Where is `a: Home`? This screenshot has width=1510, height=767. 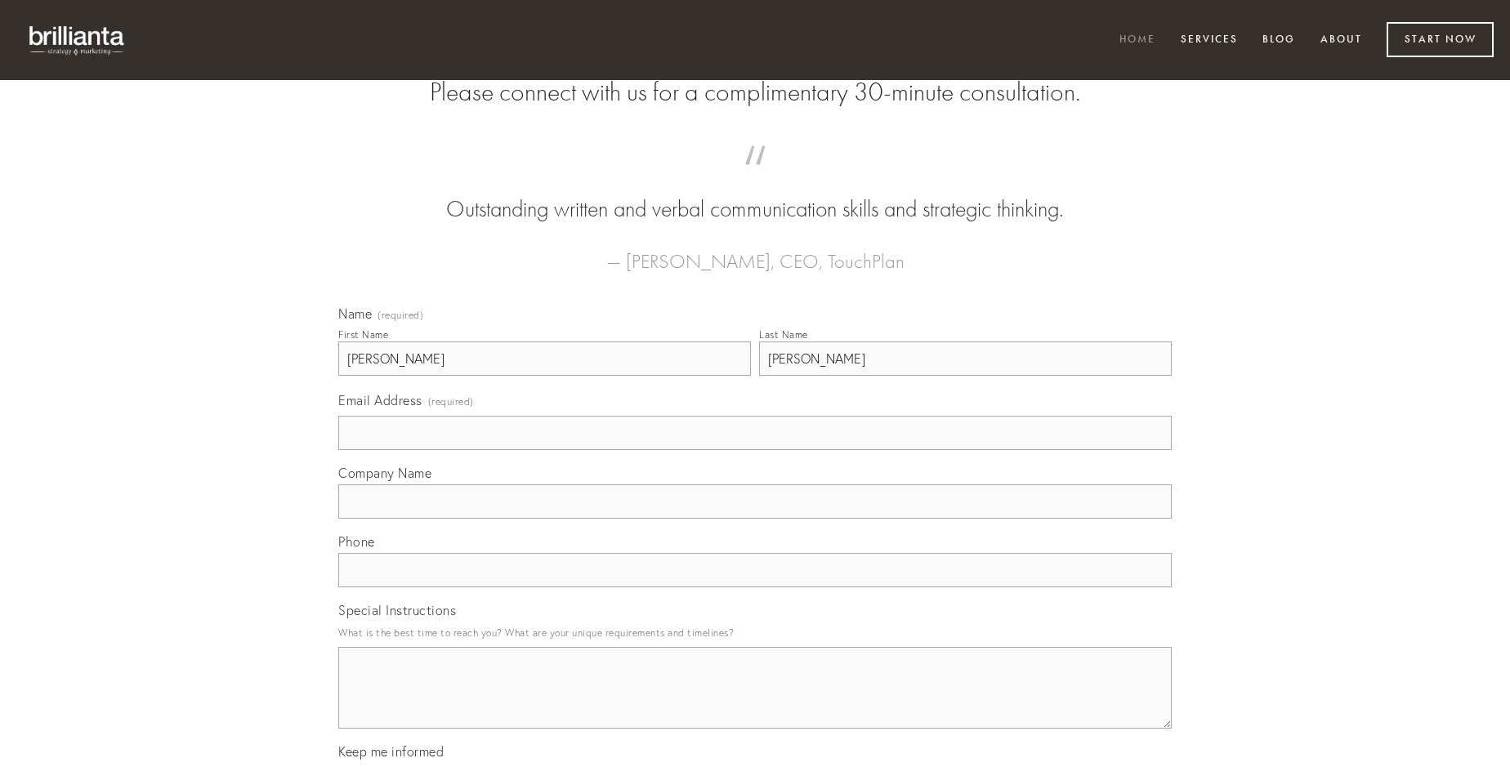 a: Home is located at coordinates (1137, 40).